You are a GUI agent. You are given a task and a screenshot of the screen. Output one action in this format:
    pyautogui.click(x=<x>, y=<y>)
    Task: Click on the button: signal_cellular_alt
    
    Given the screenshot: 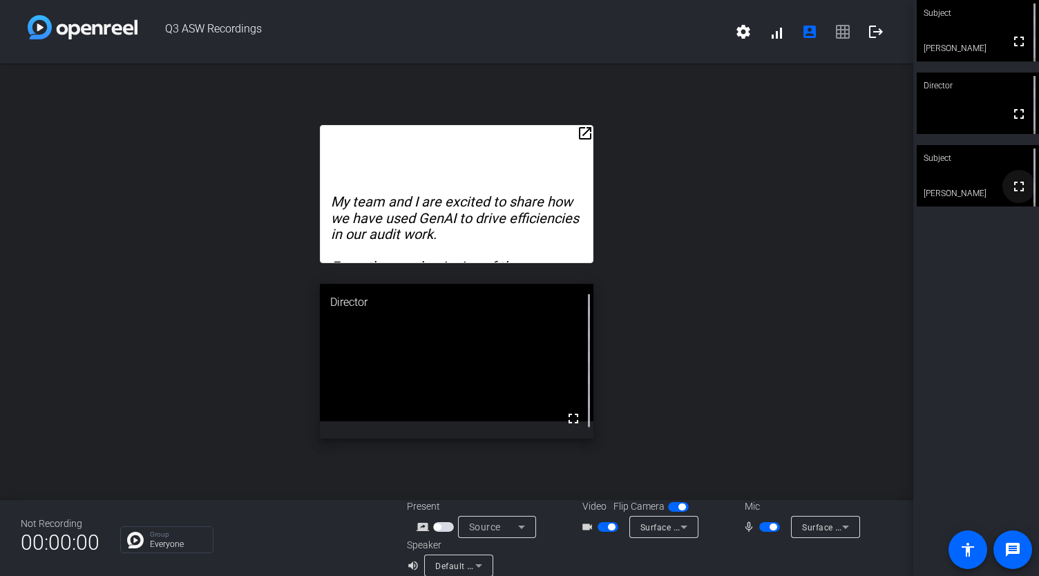 What is the action you would take?
    pyautogui.click(x=777, y=32)
    